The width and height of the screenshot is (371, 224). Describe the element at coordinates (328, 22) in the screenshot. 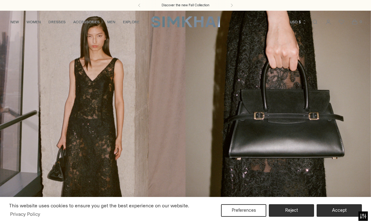

I see `a: Go to the account page` at that location.